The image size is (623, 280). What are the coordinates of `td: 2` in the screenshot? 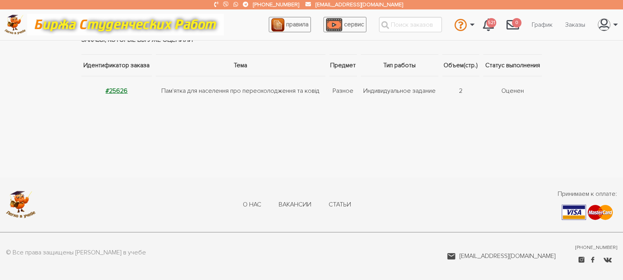 It's located at (461, 91).